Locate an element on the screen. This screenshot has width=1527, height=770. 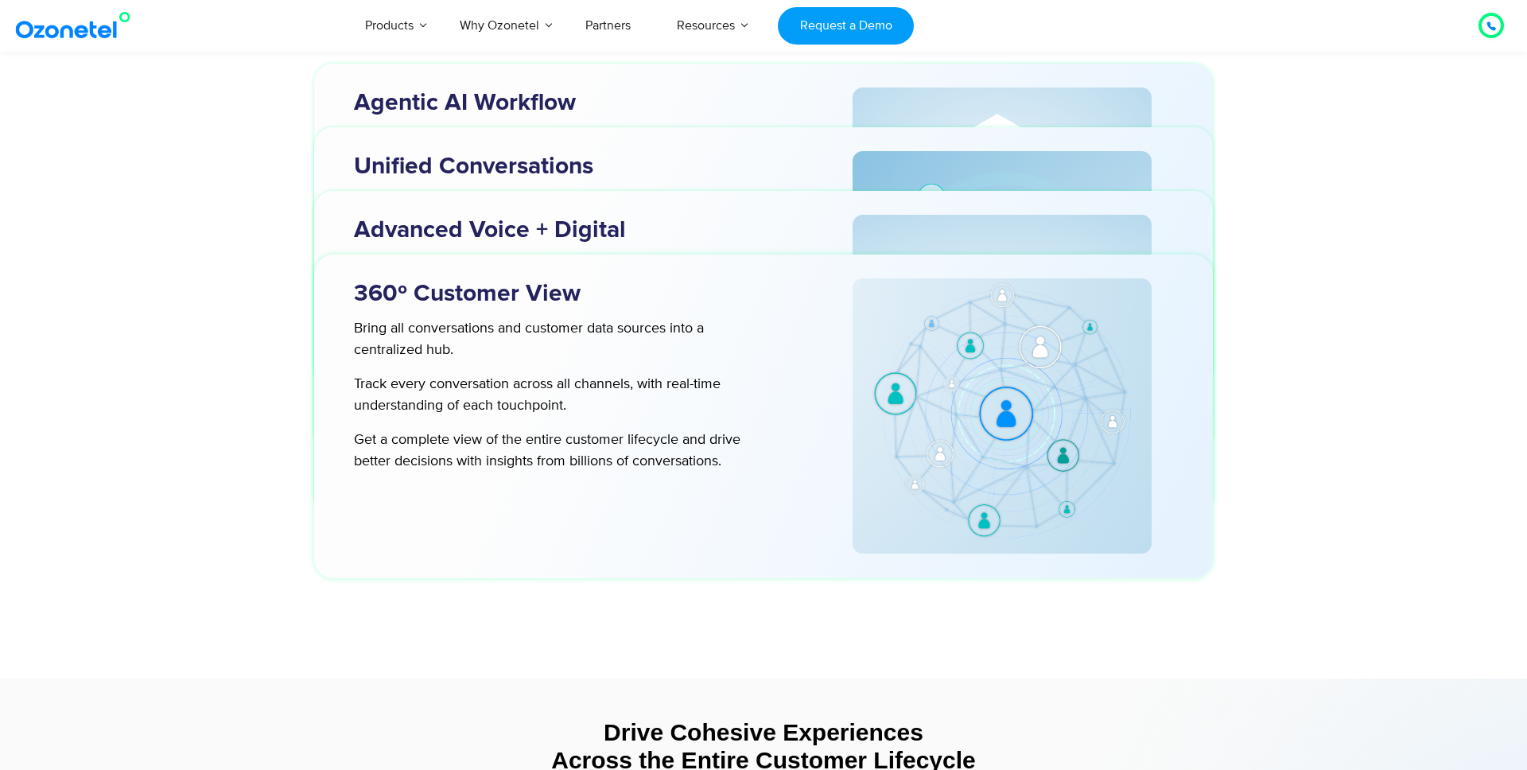
p: Get a complete view of the entire customer lifecycle and drive better decisions with insights fro... is located at coordinates (560, 451).